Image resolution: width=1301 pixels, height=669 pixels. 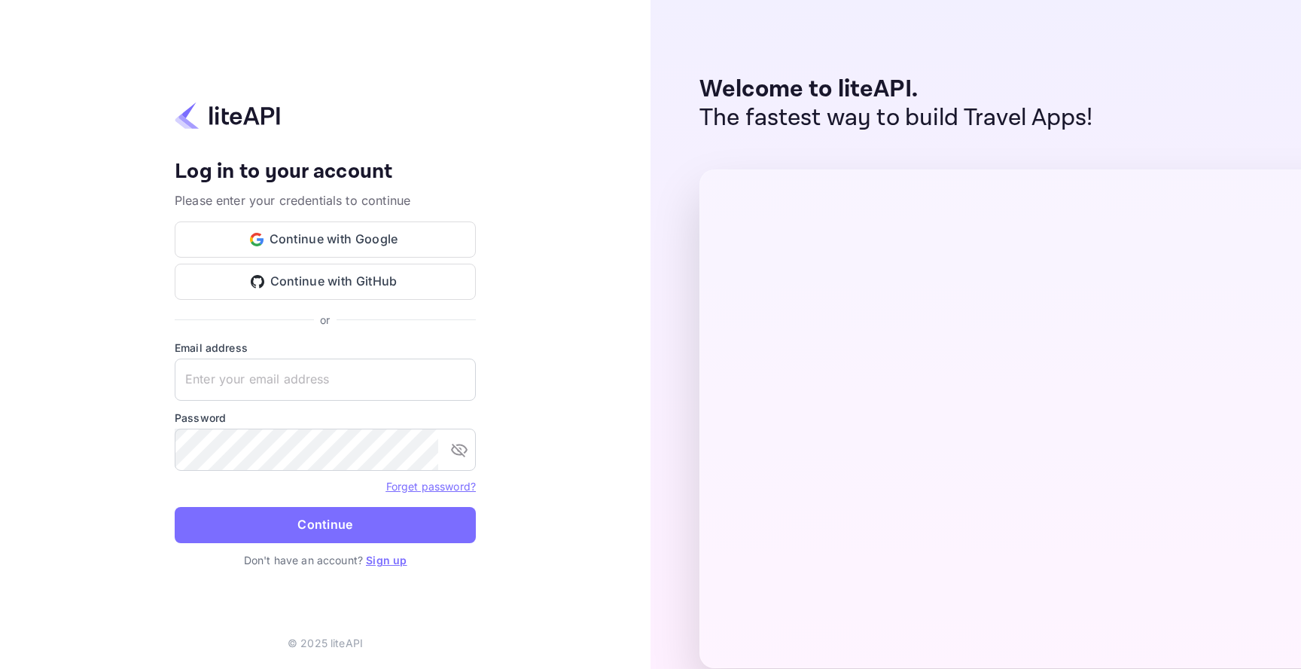 What do you see at coordinates (325, 417) in the screenshot?
I see `label: Password` at bounding box center [325, 417].